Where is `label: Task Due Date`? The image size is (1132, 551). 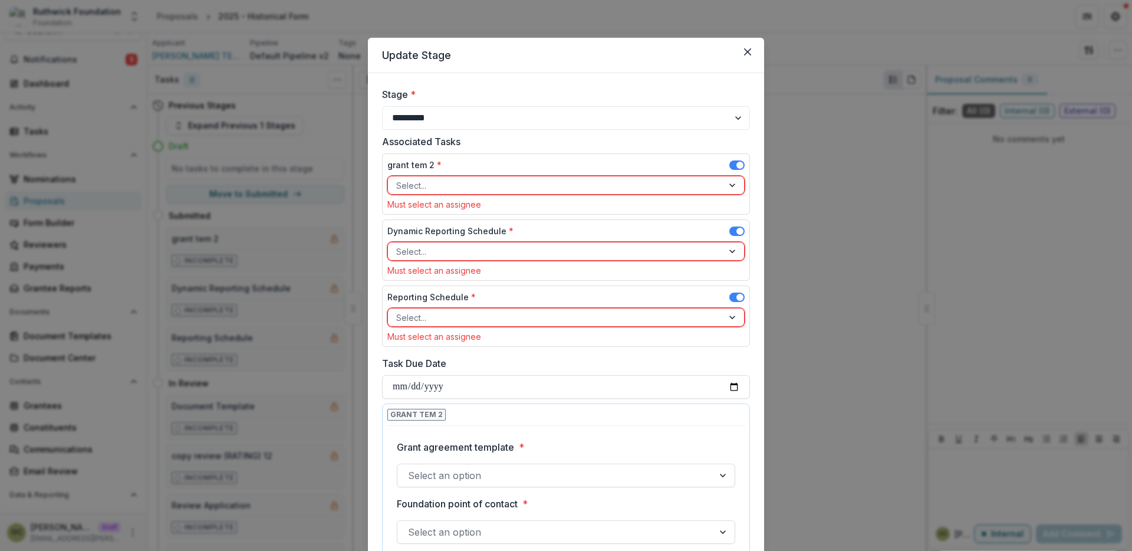 label: Task Due Date is located at coordinates (563, 363).